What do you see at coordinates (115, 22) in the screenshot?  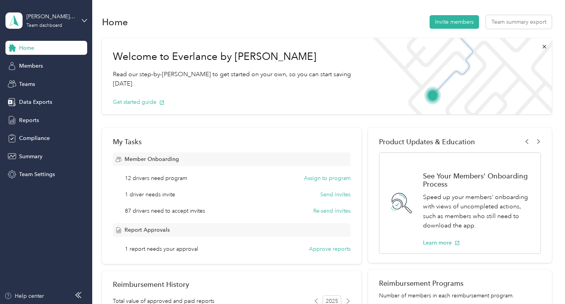 I see `h1: Home` at bounding box center [115, 22].